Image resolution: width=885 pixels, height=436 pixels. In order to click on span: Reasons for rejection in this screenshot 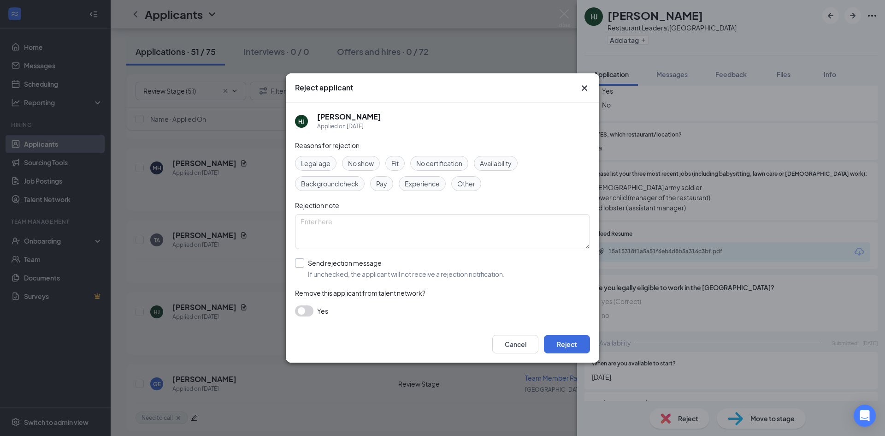, I will do `click(327, 145)`.